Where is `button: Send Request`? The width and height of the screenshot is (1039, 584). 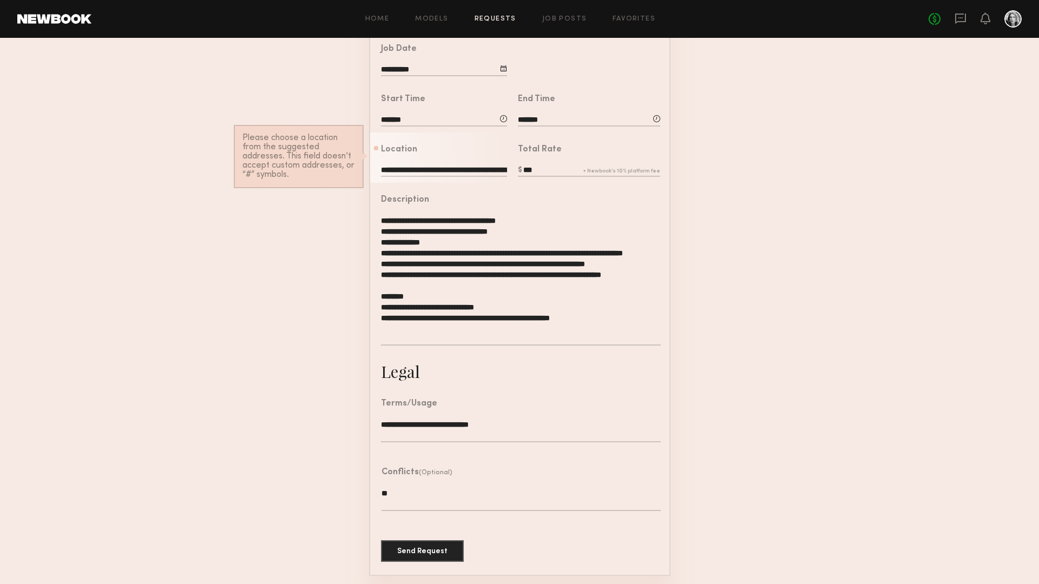 button: Send Request is located at coordinates (422, 551).